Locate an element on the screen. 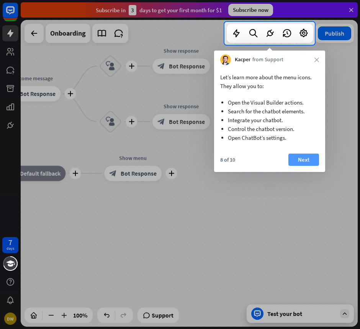 Image resolution: width=360 pixels, height=329 pixels. button: Open LiveChat chat widget is located at coordinates (18, 15).